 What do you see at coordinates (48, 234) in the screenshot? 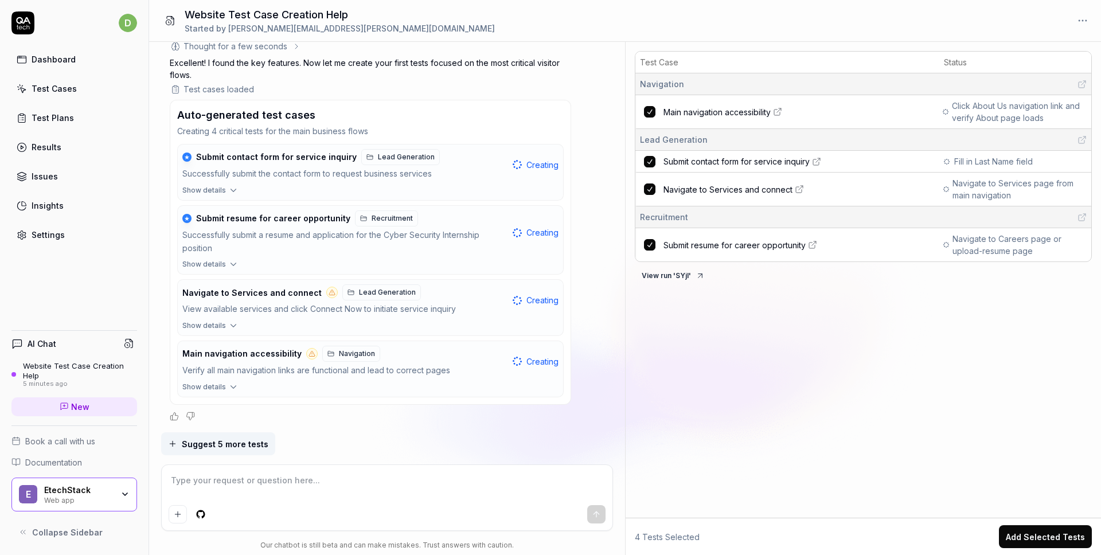
I see `div: Settings` at bounding box center [48, 234].